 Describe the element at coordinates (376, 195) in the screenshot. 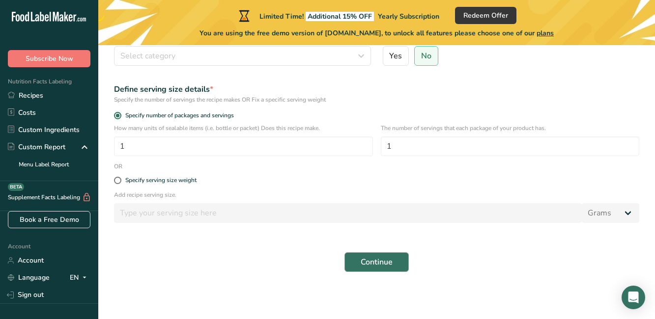

I see `p: Add recipe serving size.` at that location.